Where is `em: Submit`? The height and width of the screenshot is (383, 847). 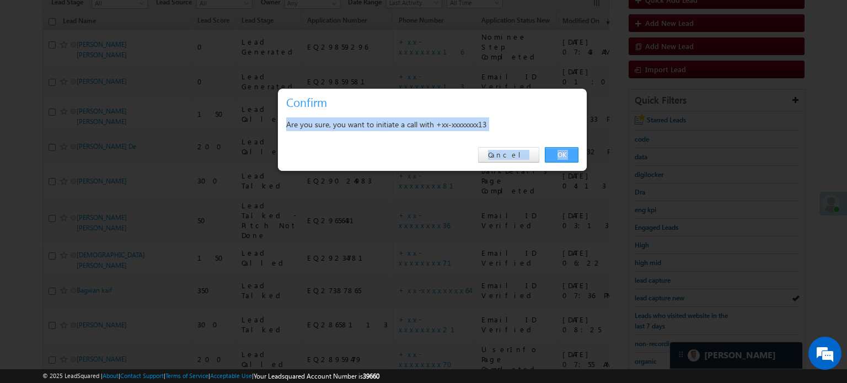
em: Submit is located at coordinates (181, 307).